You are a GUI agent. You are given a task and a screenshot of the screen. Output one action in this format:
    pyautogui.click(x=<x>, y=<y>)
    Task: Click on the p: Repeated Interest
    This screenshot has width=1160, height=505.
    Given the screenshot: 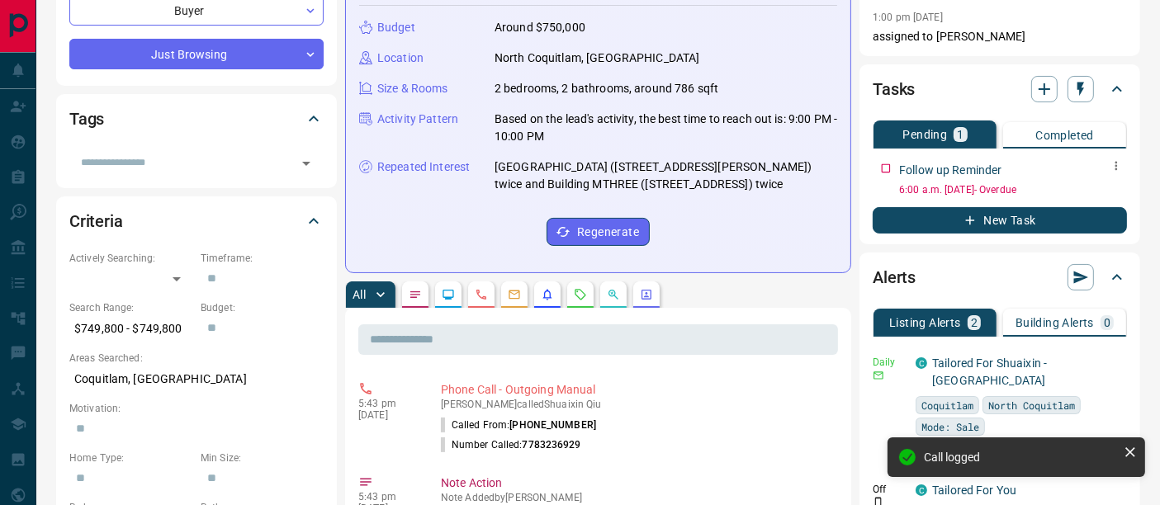 What is the action you would take?
    pyautogui.click(x=423, y=167)
    